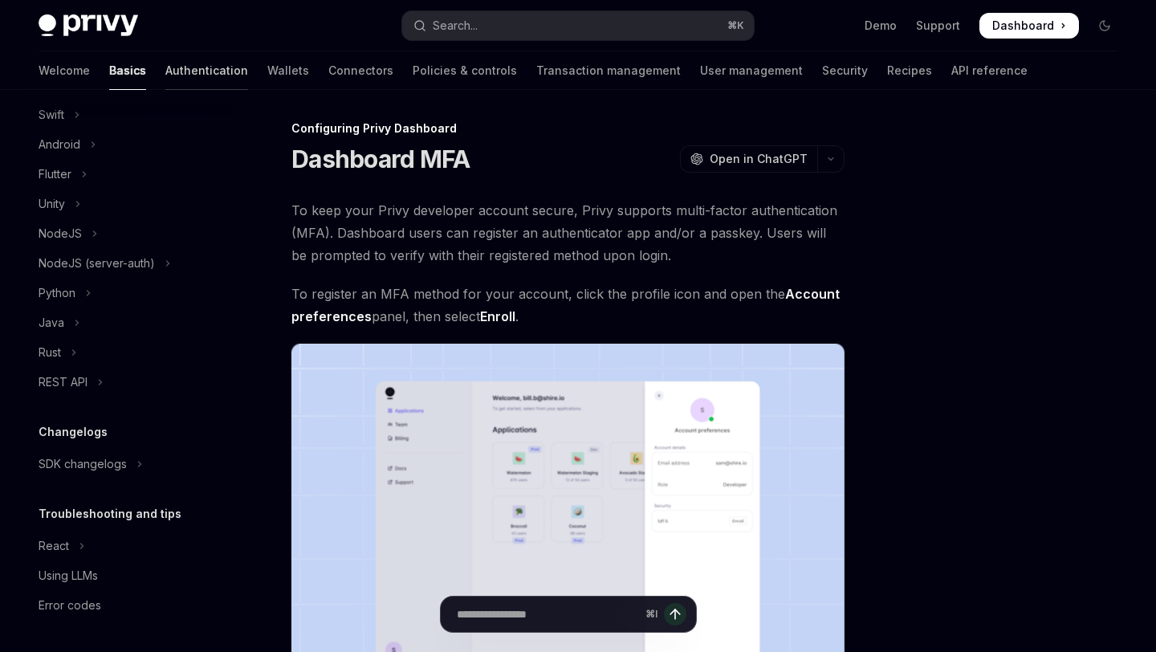 The image size is (1156, 652). Describe the element at coordinates (568, 305) in the screenshot. I see `span: To register an MFA method for your account, click the profile icon and open the panel, then select .` at that location.